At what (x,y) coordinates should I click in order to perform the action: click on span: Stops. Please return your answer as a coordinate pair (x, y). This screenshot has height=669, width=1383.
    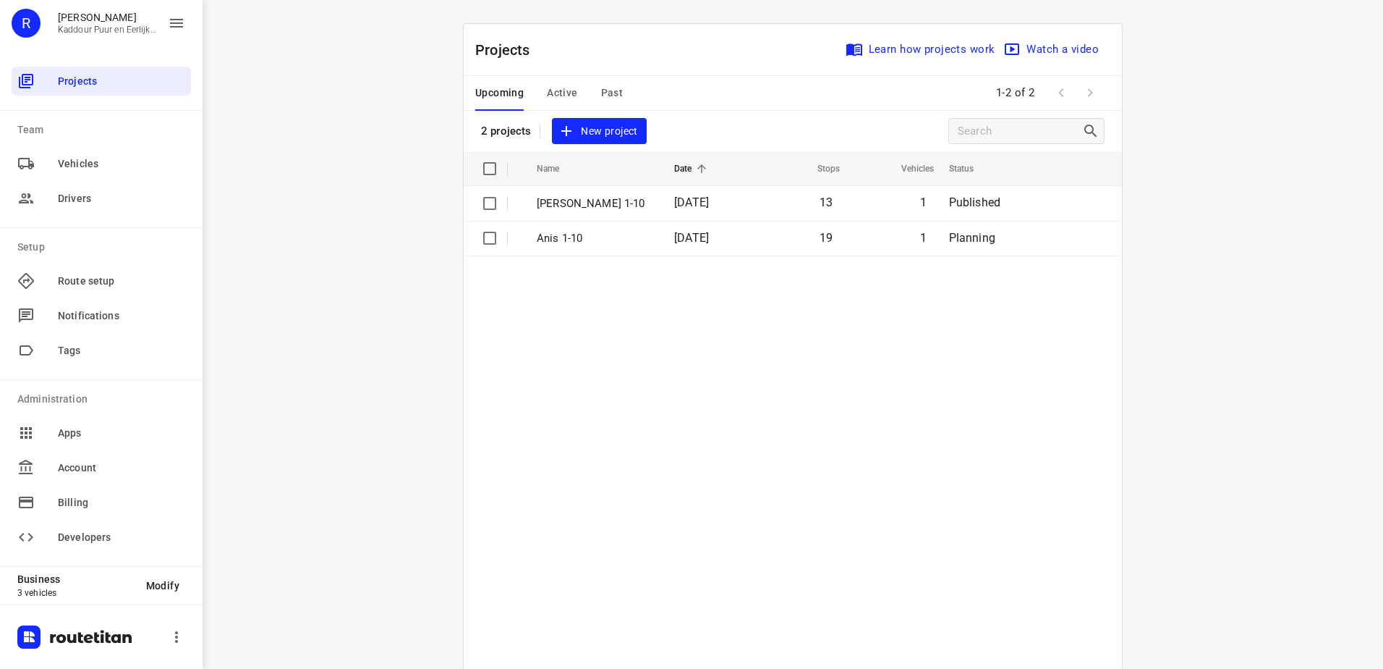
    Looking at the image, I should click on (820, 169).